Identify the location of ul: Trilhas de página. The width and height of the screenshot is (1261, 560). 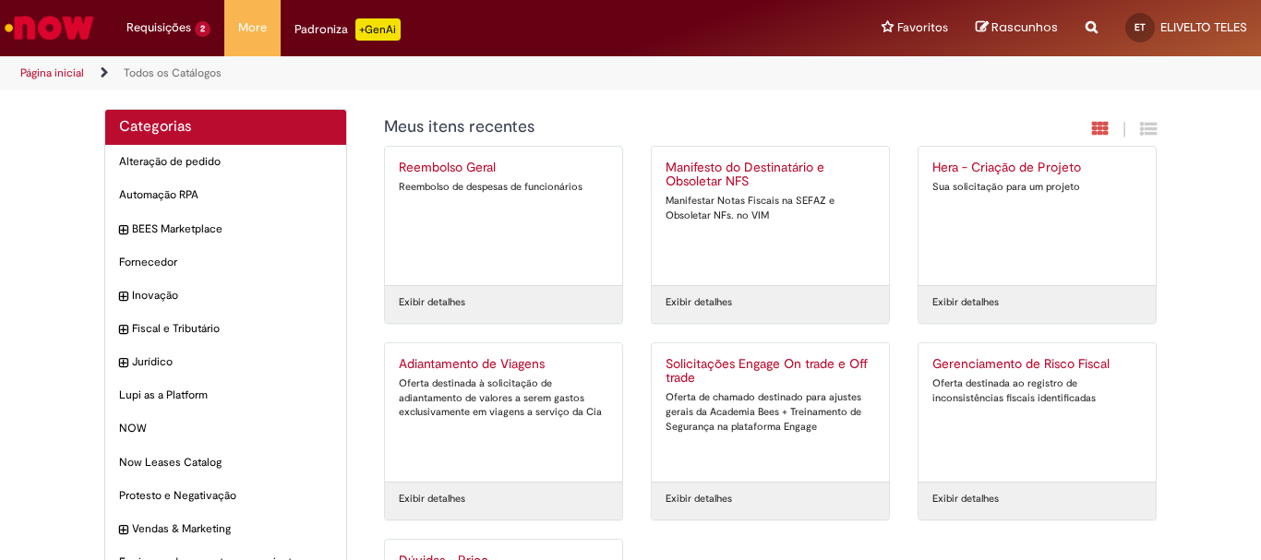
(420, 73).